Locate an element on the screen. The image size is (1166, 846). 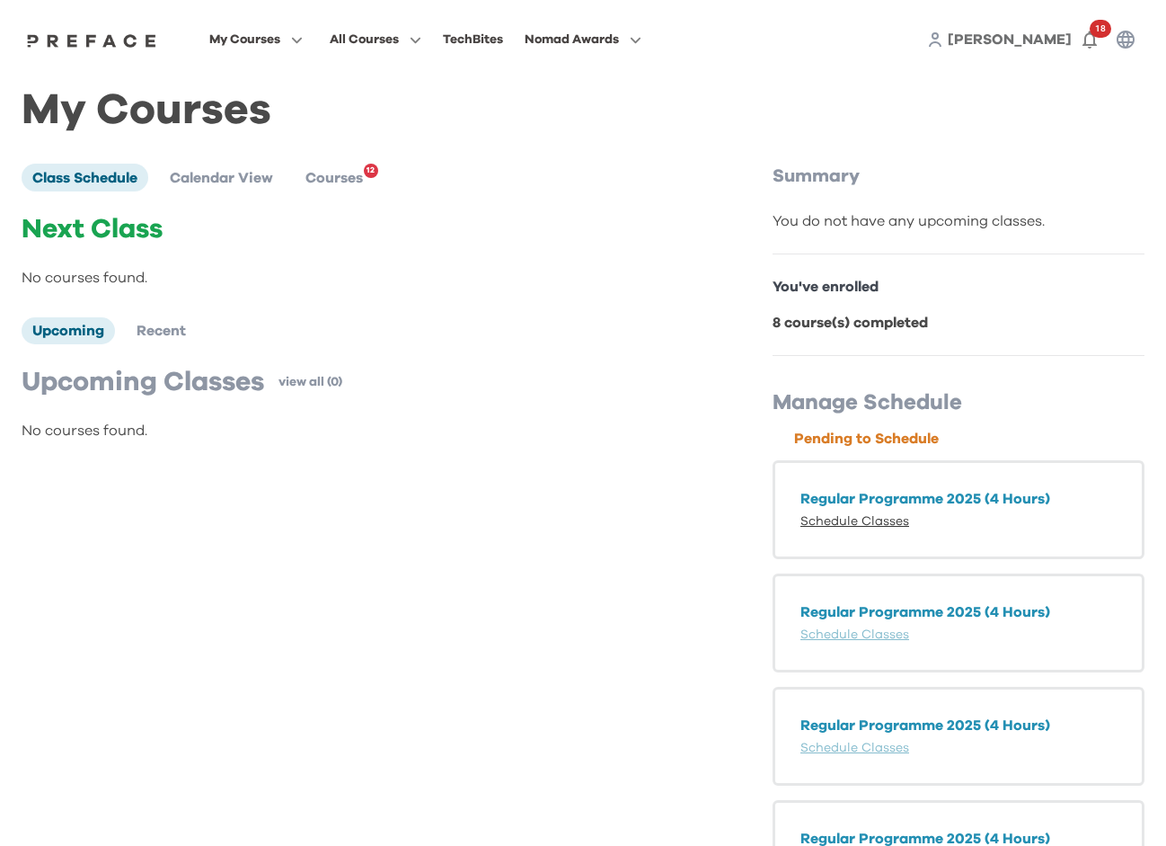
p: Upcoming Classes is located at coordinates (143, 382).